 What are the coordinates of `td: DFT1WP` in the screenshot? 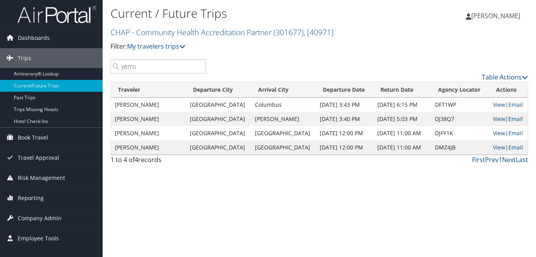 It's located at (460, 105).